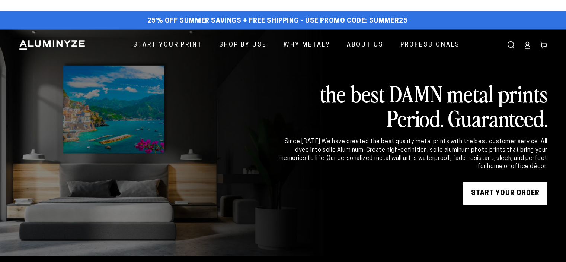  Describe the element at coordinates (278, 21) in the screenshot. I see `span: 25% off Summer Savings + Free Shipping - Use Promo Code: SUMMER25` at that location.